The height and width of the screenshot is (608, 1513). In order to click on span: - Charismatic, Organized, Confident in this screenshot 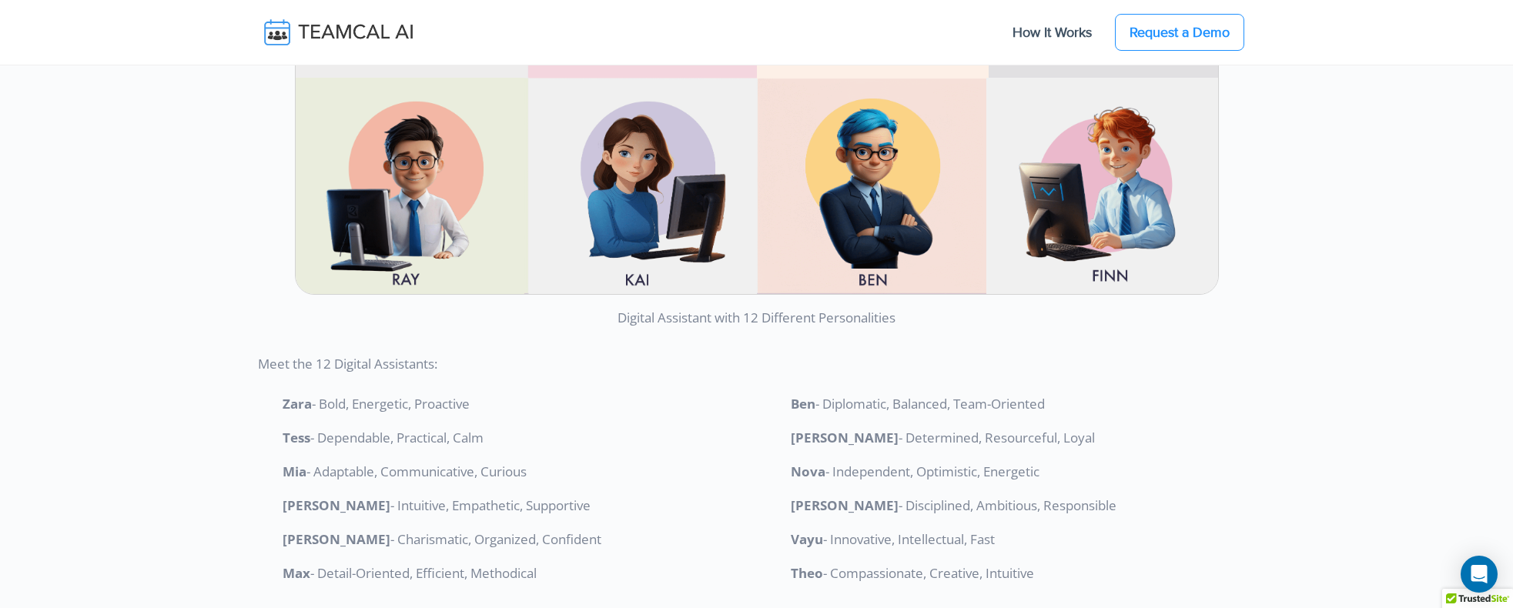, I will do `click(496, 539)`.